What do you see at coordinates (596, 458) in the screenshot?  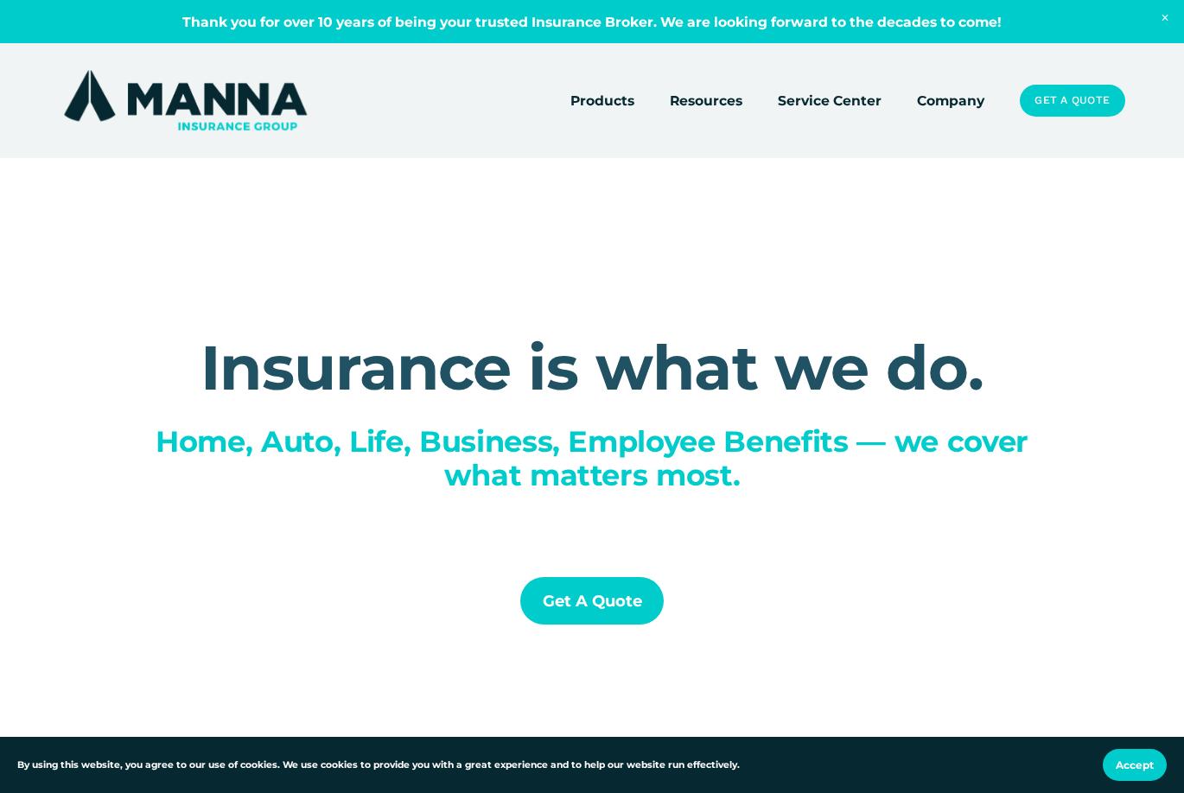 I see `span: Home, Auto, Life, Business, Employee Benefits — we cover what matters most.` at bounding box center [596, 458].